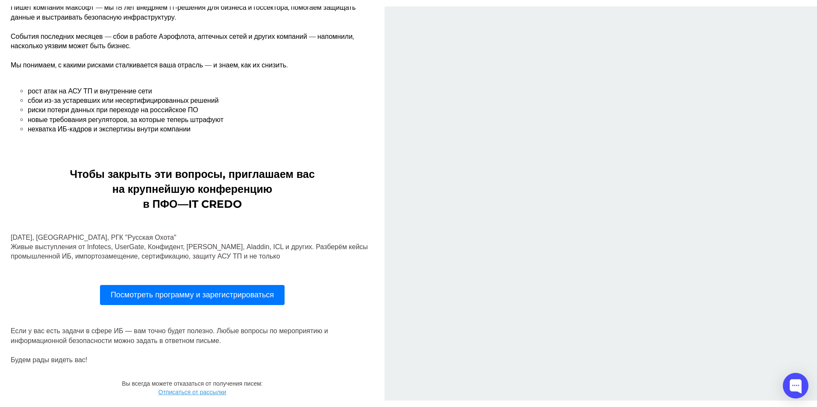 Image resolution: width=817 pixels, height=407 pixels. What do you see at coordinates (182, 35) in the screenshot?
I see `span: События последних месяцев — сбои в работе Аэрофлота, аптечных сетей и других компаний — напомнили...` at bounding box center [182, 35].